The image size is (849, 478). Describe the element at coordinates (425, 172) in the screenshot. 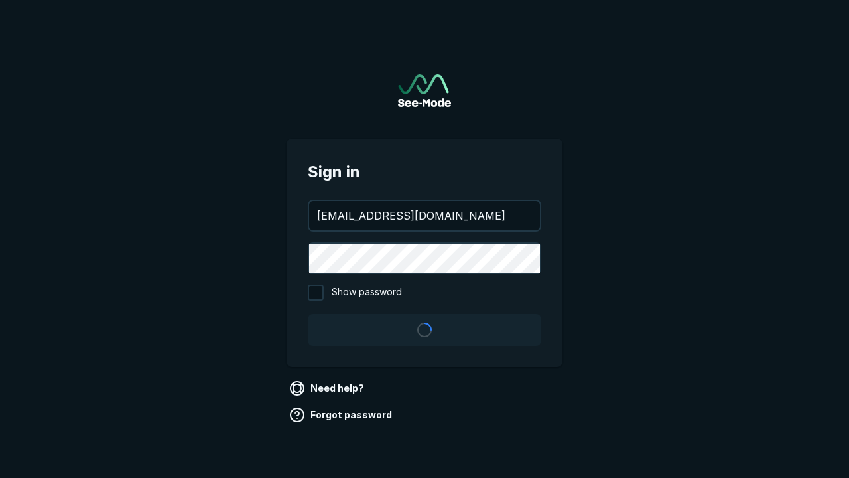

I see `span: Sign in` at that location.